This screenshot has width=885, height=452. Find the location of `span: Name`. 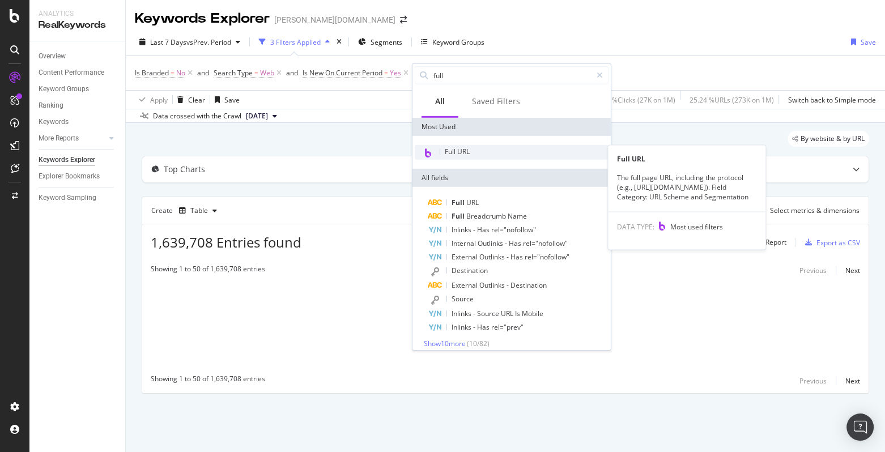

span: Name is located at coordinates (517, 216).